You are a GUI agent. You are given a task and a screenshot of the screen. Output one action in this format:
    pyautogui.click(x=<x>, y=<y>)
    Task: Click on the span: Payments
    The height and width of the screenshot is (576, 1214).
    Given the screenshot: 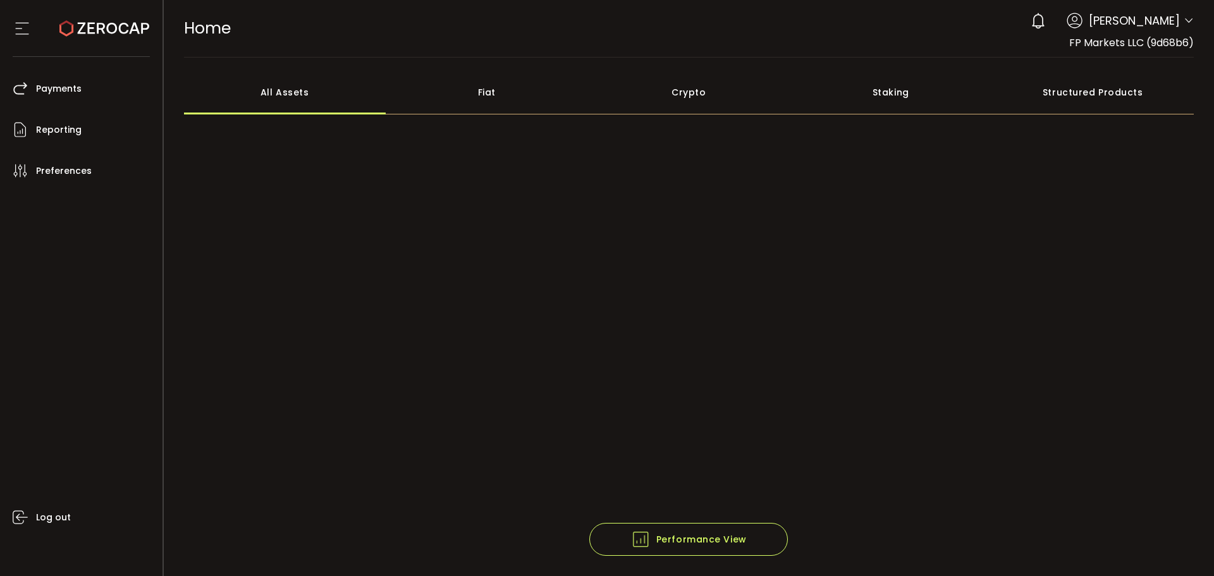 What is the action you would take?
    pyautogui.click(x=59, y=89)
    